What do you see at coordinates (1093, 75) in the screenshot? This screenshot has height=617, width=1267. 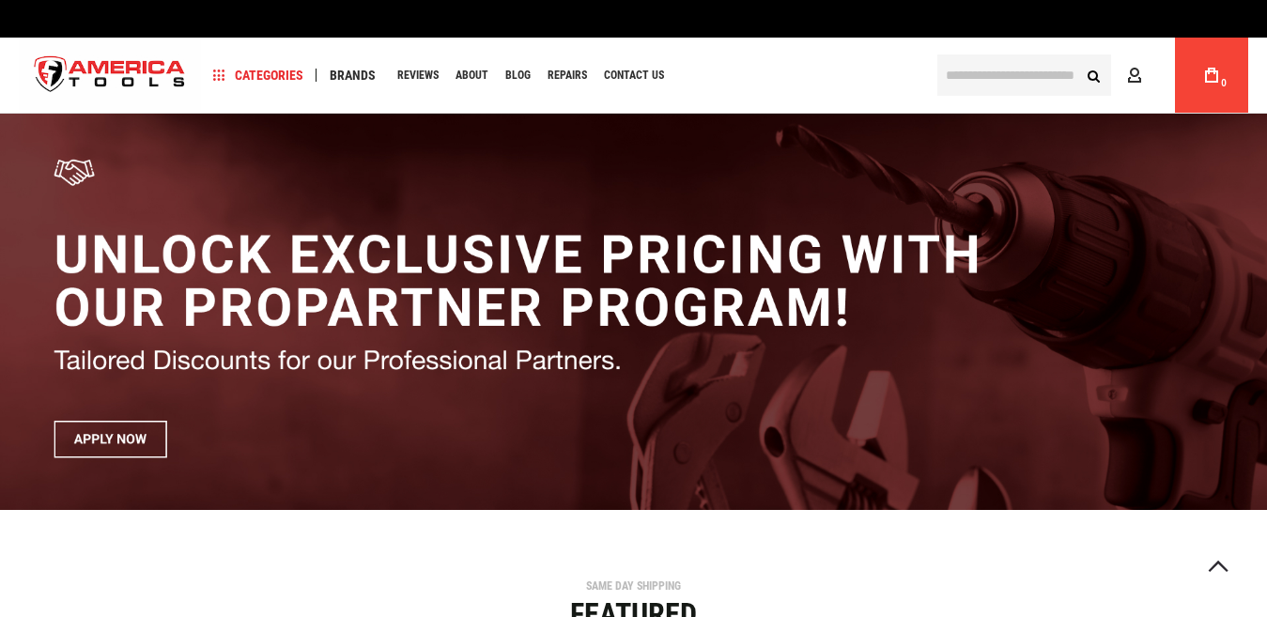 I see `button: Search` at bounding box center [1093, 75].